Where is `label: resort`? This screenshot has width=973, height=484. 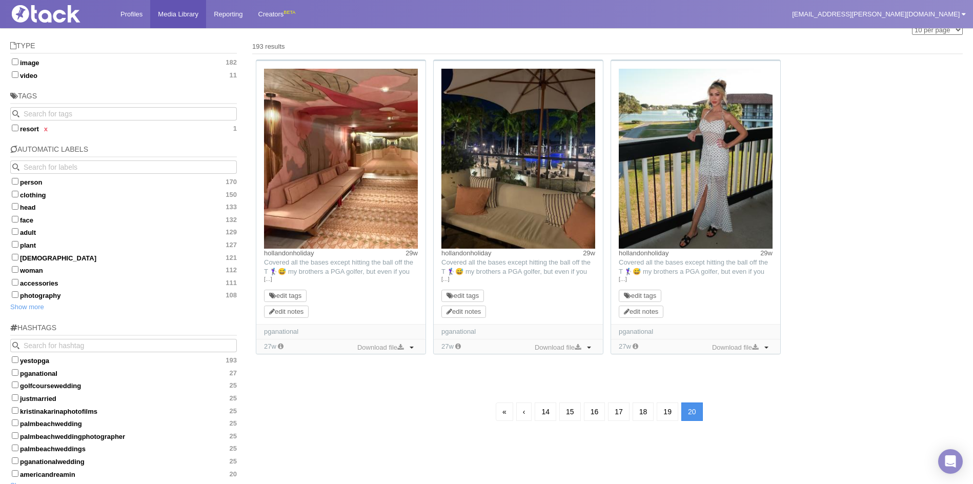 label: resort is located at coordinates (124, 128).